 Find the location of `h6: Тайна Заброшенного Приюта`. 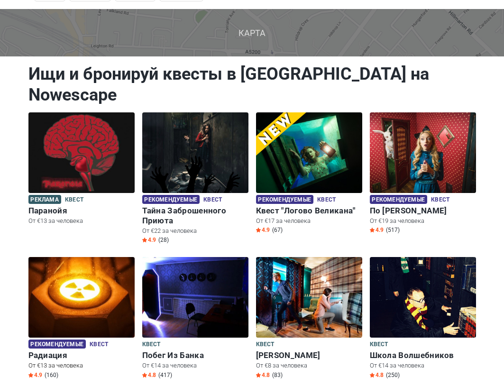

h6: Тайна Заброшенного Приюта is located at coordinates (195, 216).